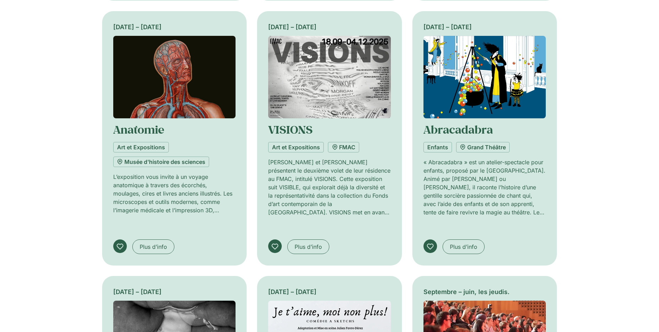  What do you see at coordinates (291, 129) in the screenshot?
I see `a: VISIONS` at bounding box center [291, 129].